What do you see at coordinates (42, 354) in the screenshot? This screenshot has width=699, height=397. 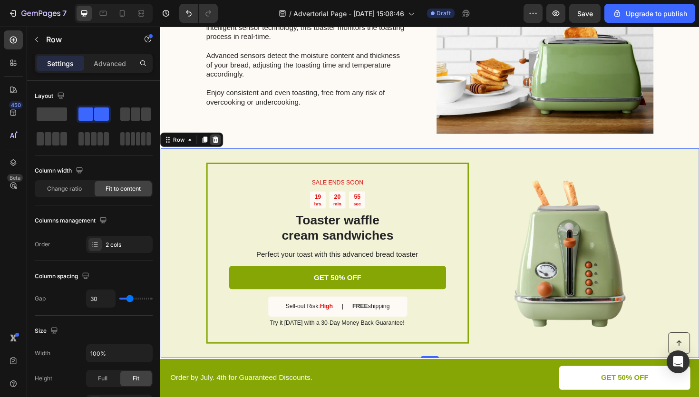 I see `div: Width` at bounding box center [42, 354].